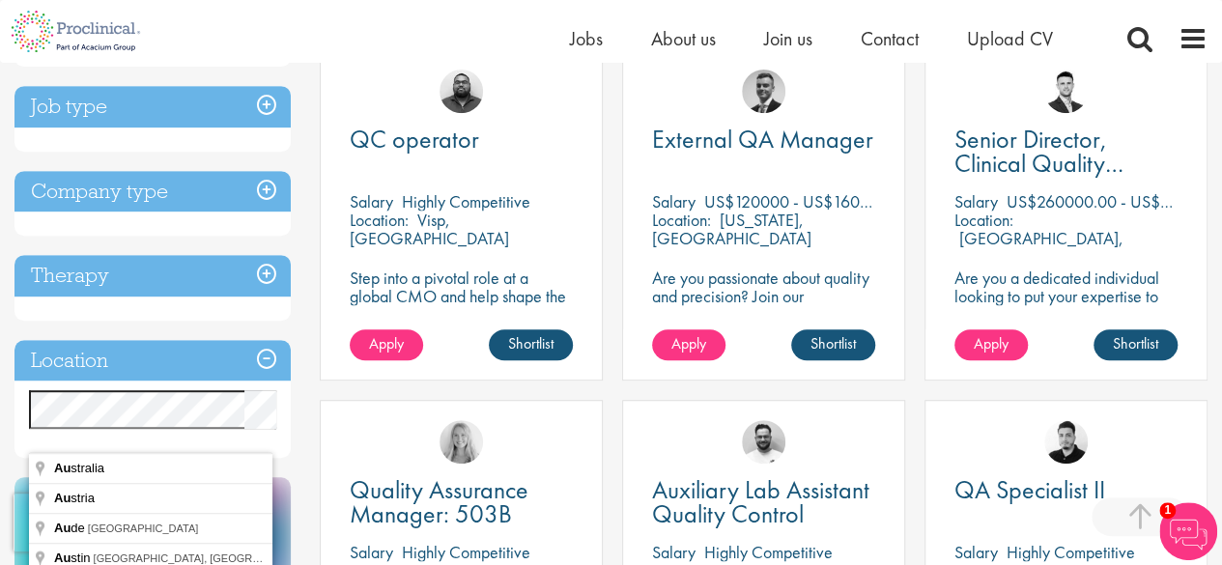 Image resolution: width=1222 pixels, height=565 pixels. I want to click on a: Shannon Briggs, so click(461, 442).